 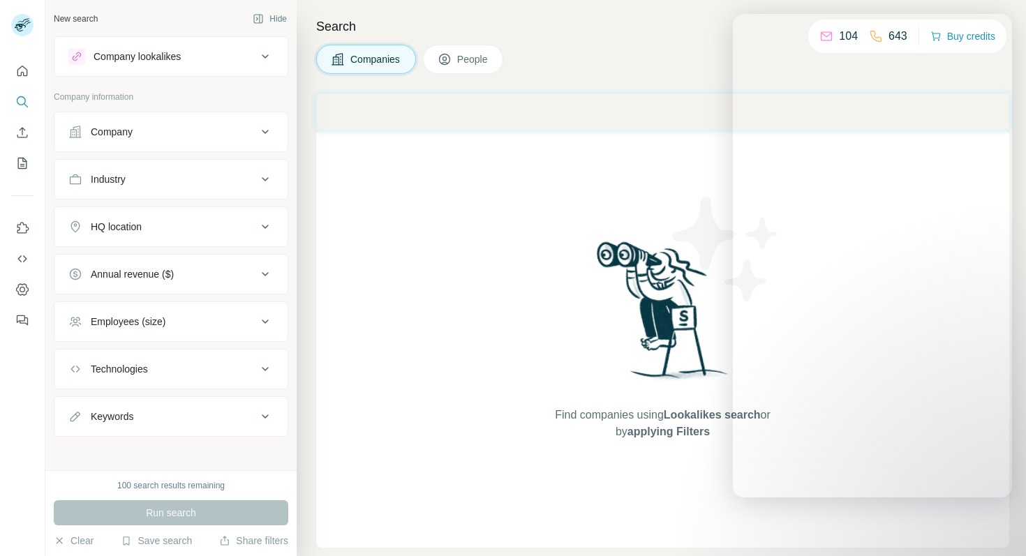 What do you see at coordinates (171, 417) in the screenshot?
I see `button: Keywords` at bounding box center [171, 417].